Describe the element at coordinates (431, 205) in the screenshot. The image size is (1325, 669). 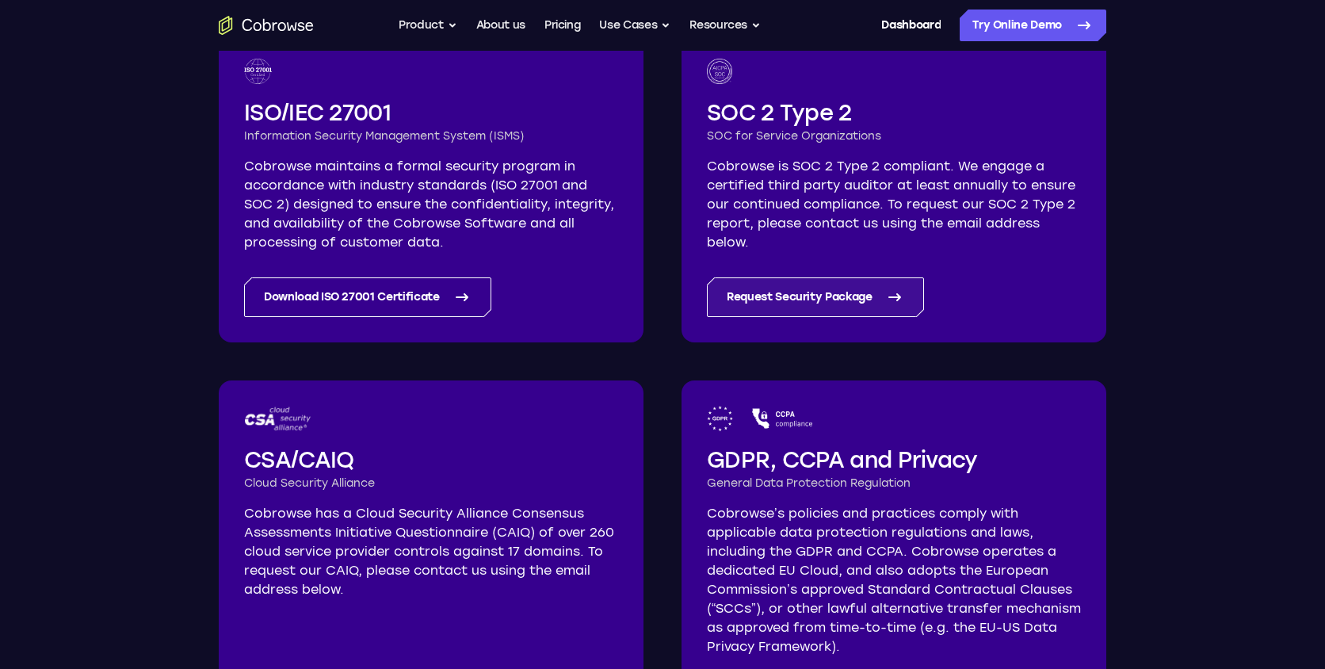
I see `p: Cobrowse maintains a formal security program in accordance with industry standards (ISO 27001 and...` at that location.